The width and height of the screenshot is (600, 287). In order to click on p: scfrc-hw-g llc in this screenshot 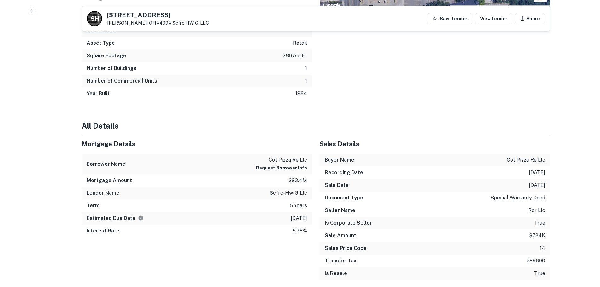, I will do `click(288, 193)`.